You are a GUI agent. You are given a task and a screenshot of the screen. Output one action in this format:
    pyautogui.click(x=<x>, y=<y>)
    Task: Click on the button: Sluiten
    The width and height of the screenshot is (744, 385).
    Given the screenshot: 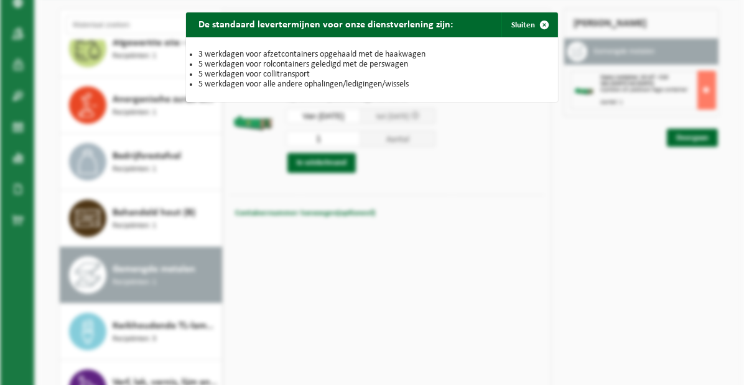 What is the action you would take?
    pyautogui.click(x=528, y=25)
    